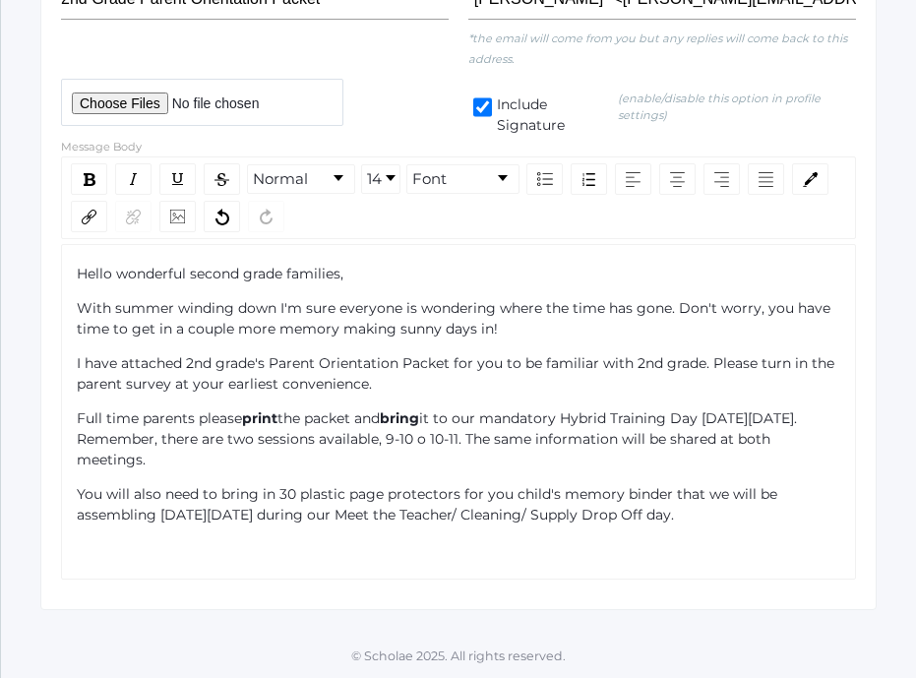  What do you see at coordinates (155, 179) in the screenshot?
I see `div: rdw-inline-control` at bounding box center [155, 179].